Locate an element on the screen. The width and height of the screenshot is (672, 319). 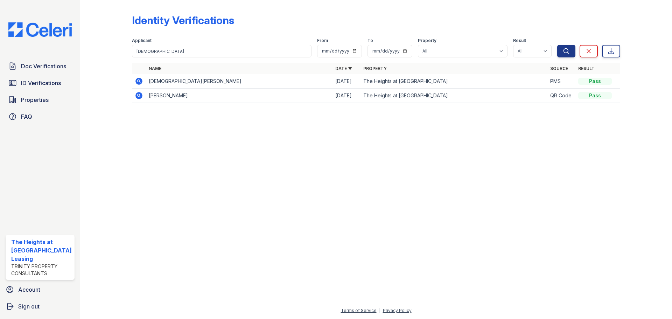
a: Account is located at coordinates (40, 290).